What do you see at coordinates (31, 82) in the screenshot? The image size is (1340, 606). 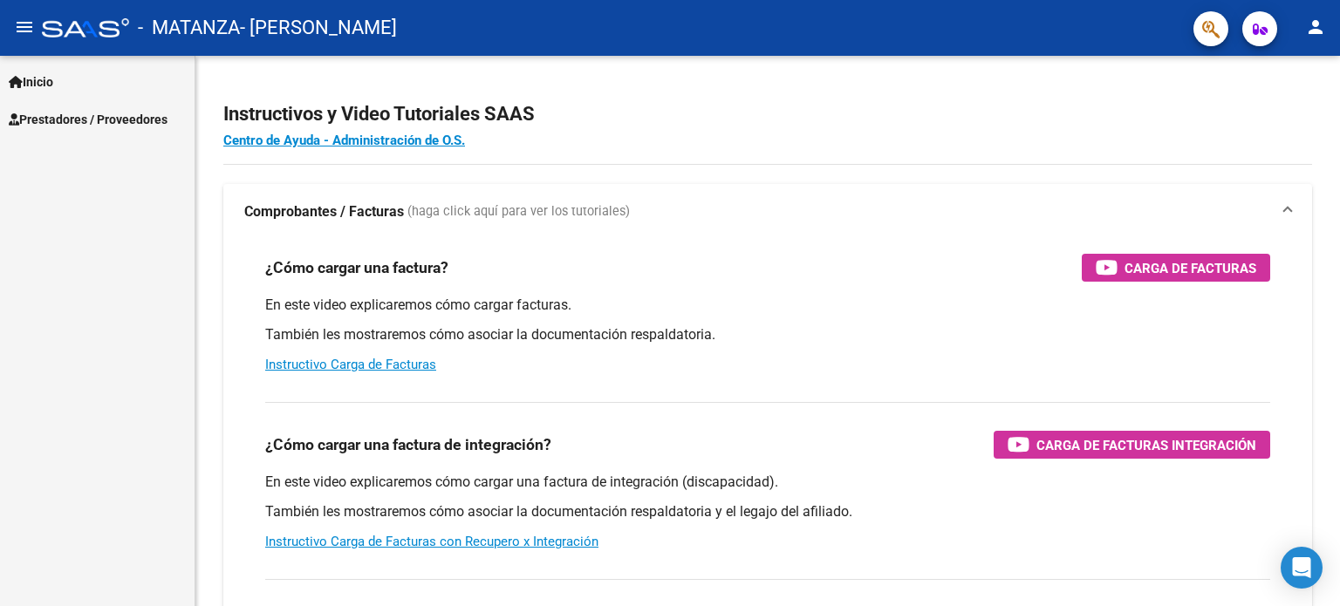 I see `span: Inicio` at bounding box center [31, 82].